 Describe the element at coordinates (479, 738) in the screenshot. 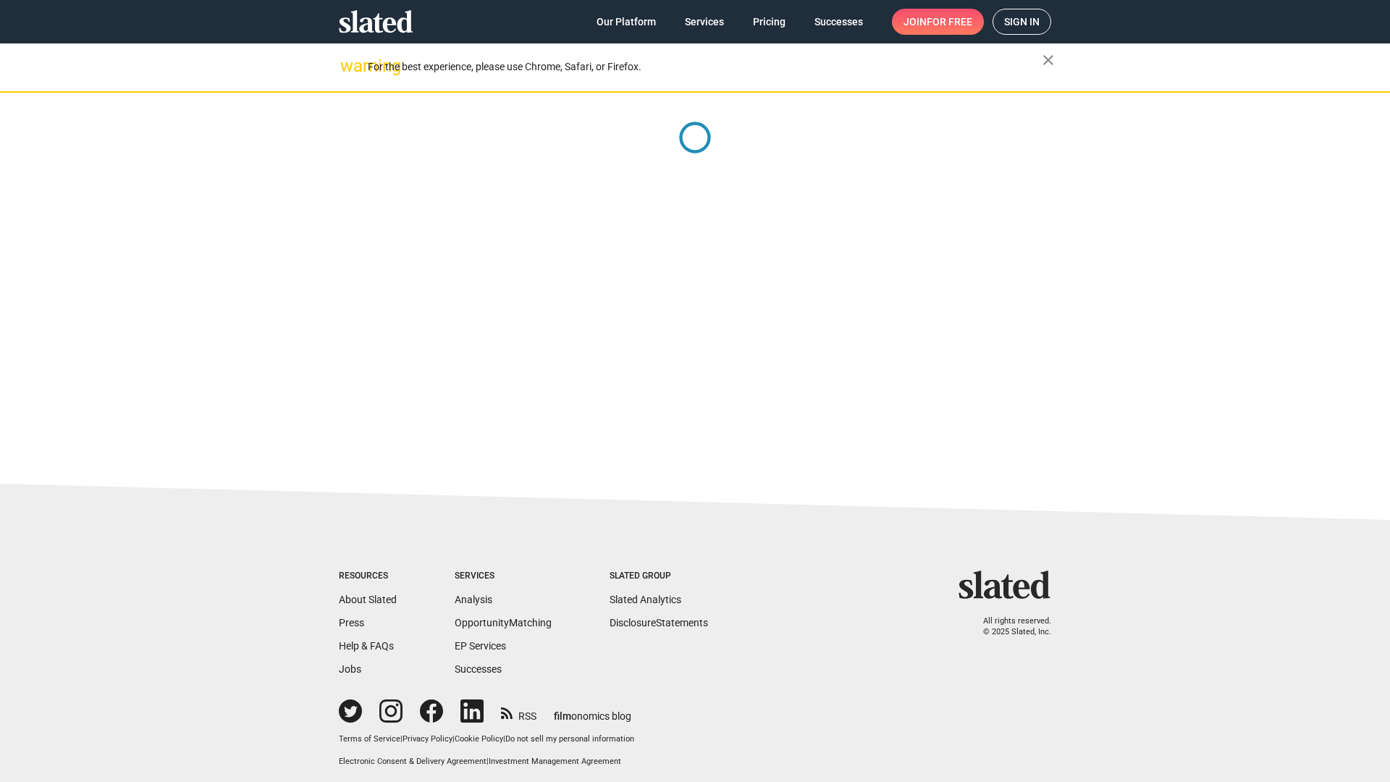

I see `a: Cookie Policy` at that location.